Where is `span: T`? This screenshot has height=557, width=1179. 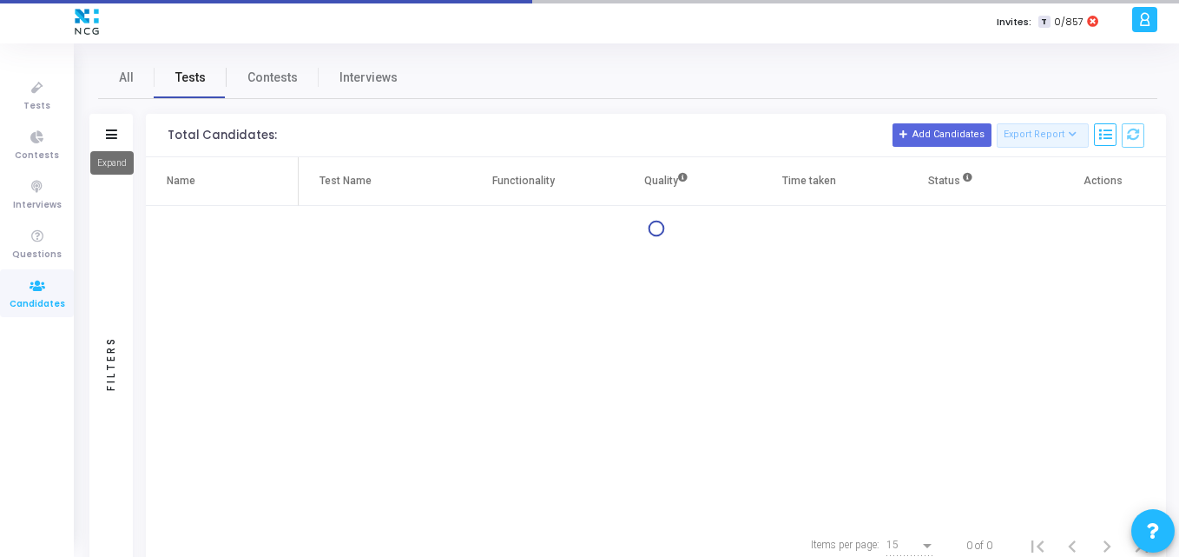
span: T is located at coordinates (1044, 22).